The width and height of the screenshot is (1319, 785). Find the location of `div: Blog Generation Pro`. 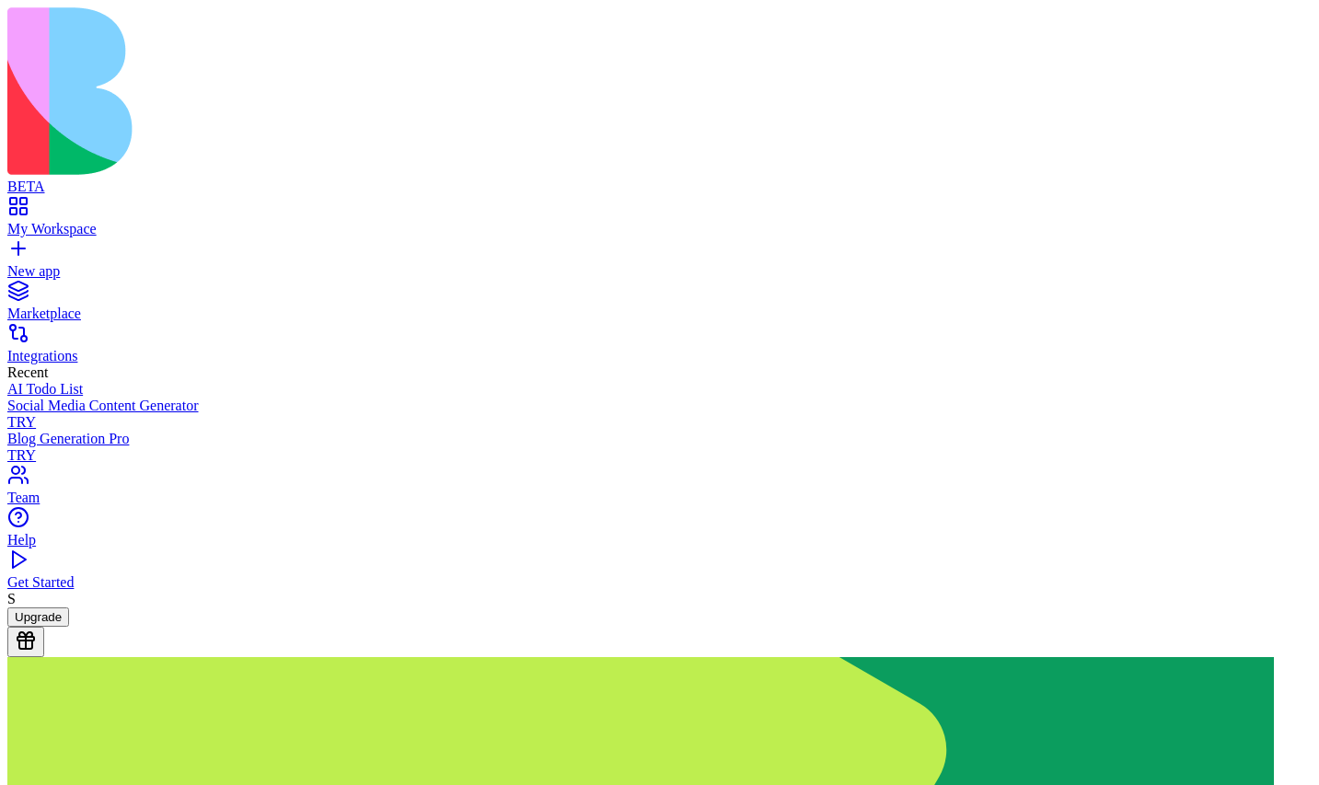

div: Blog Generation Pro is located at coordinates (659, 439).